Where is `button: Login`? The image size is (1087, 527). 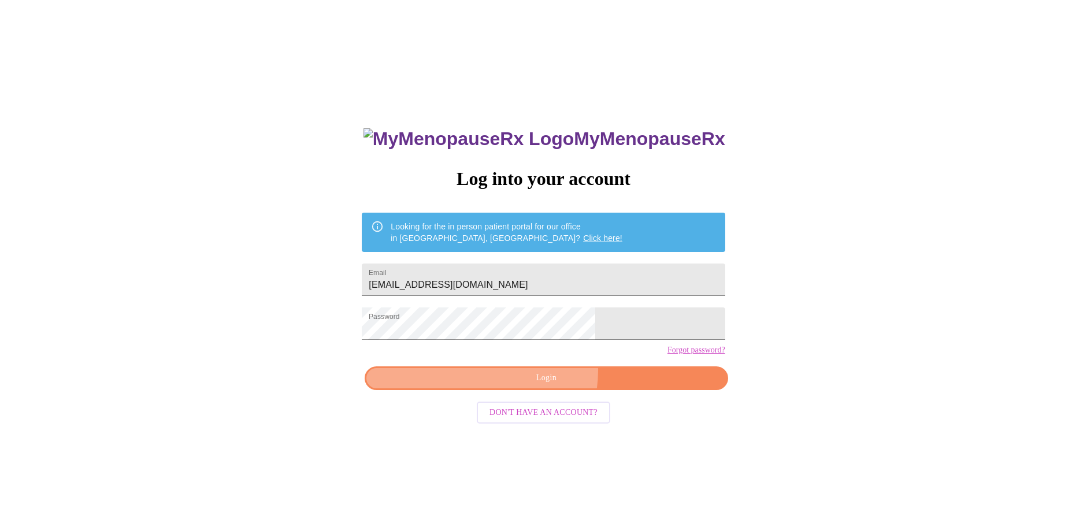 button: Login is located at coordinates (546, 378).